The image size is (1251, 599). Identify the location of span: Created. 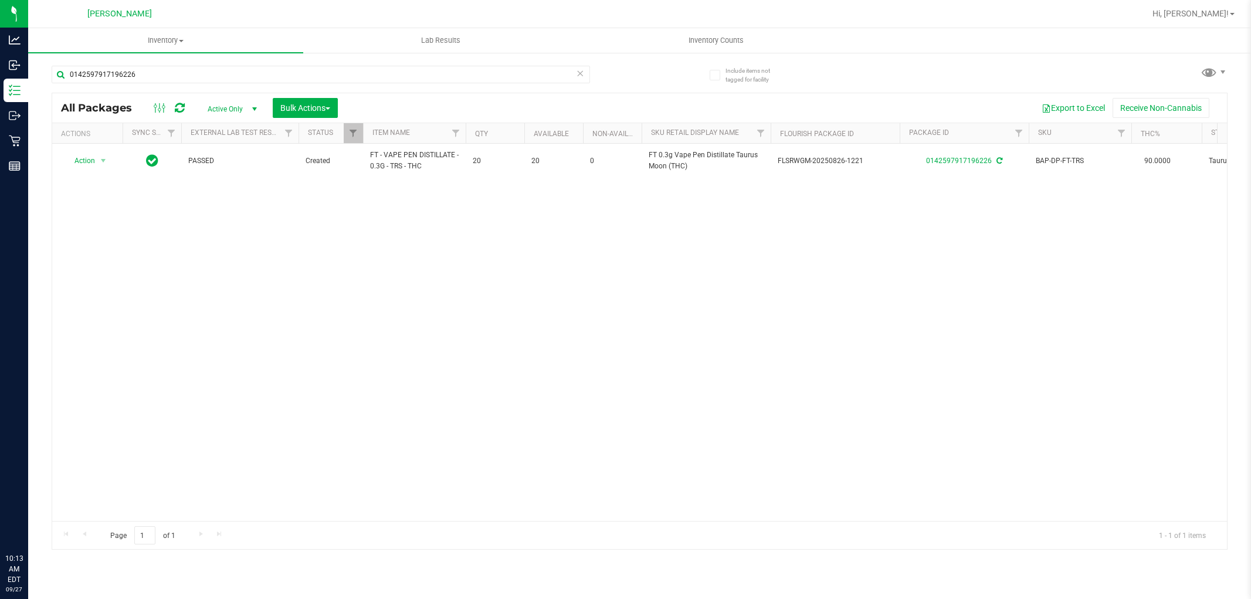
(331, 161).